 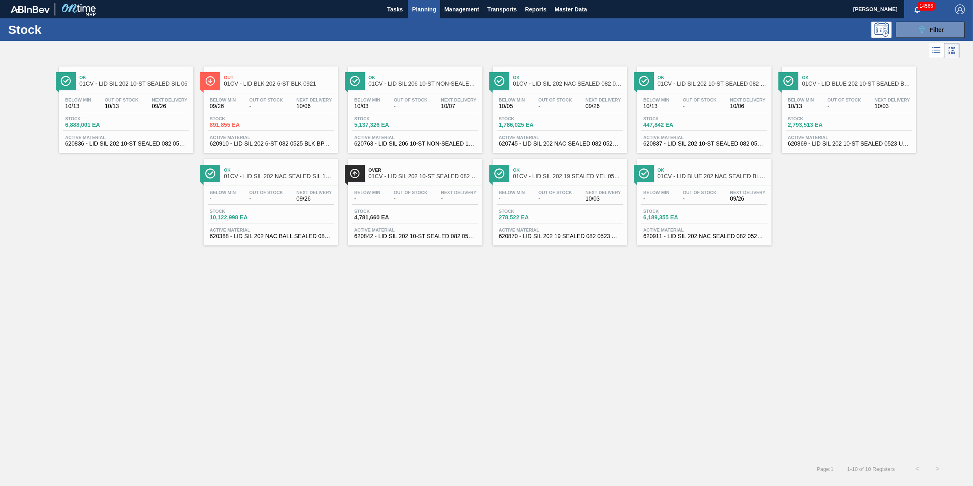 I want to click on span: 6,189,355 EA, so click(x=672, y=217).